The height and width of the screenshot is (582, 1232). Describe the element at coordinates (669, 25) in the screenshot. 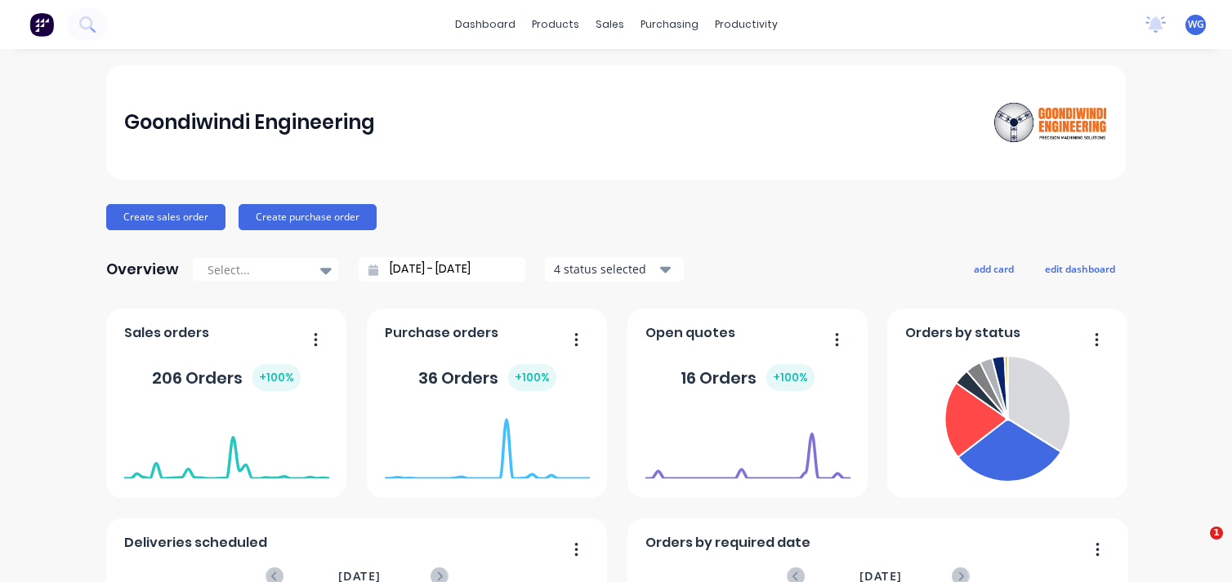

I see `div: purchasing` at that location.